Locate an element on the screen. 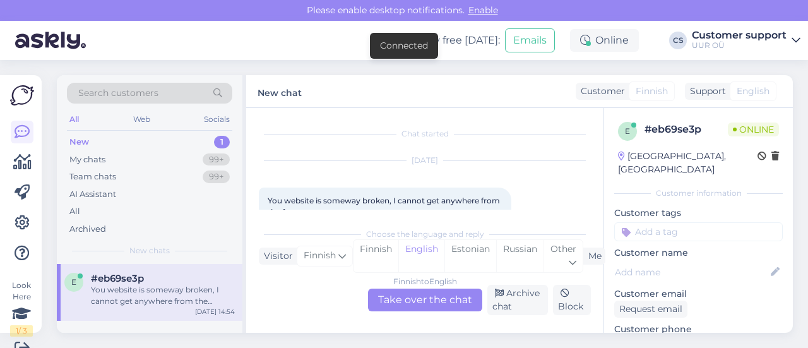 This screenshot has height=348, width=808. div: Support is located at coordinates (705, 91).